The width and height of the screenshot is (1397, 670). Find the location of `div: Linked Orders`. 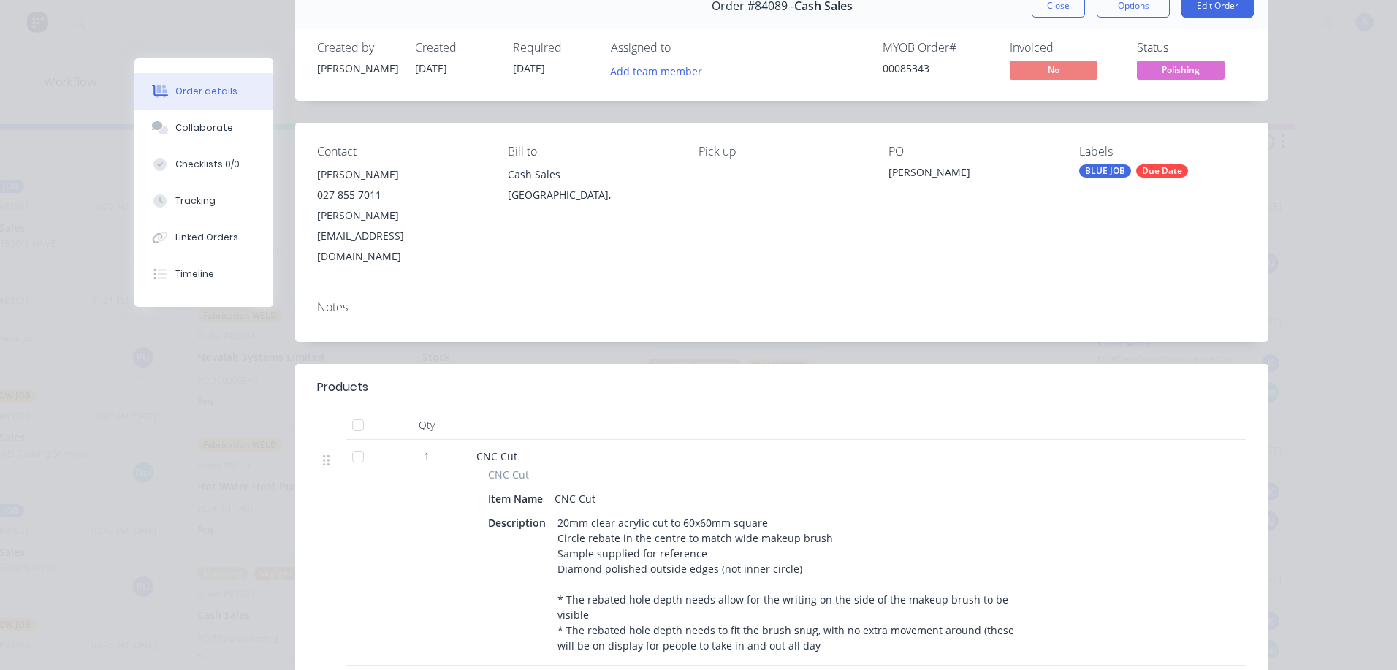

div: Linked Orders is located at coordinates (207, 238).